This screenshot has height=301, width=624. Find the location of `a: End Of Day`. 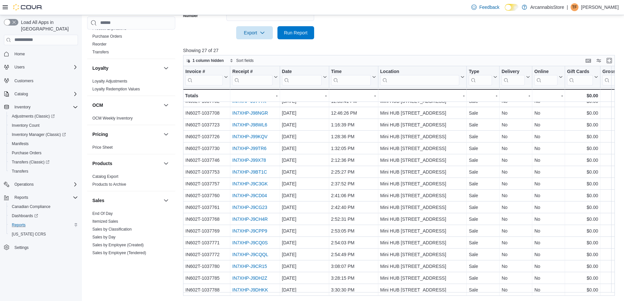

a: End Of Day is located at coordinates (103, 214).